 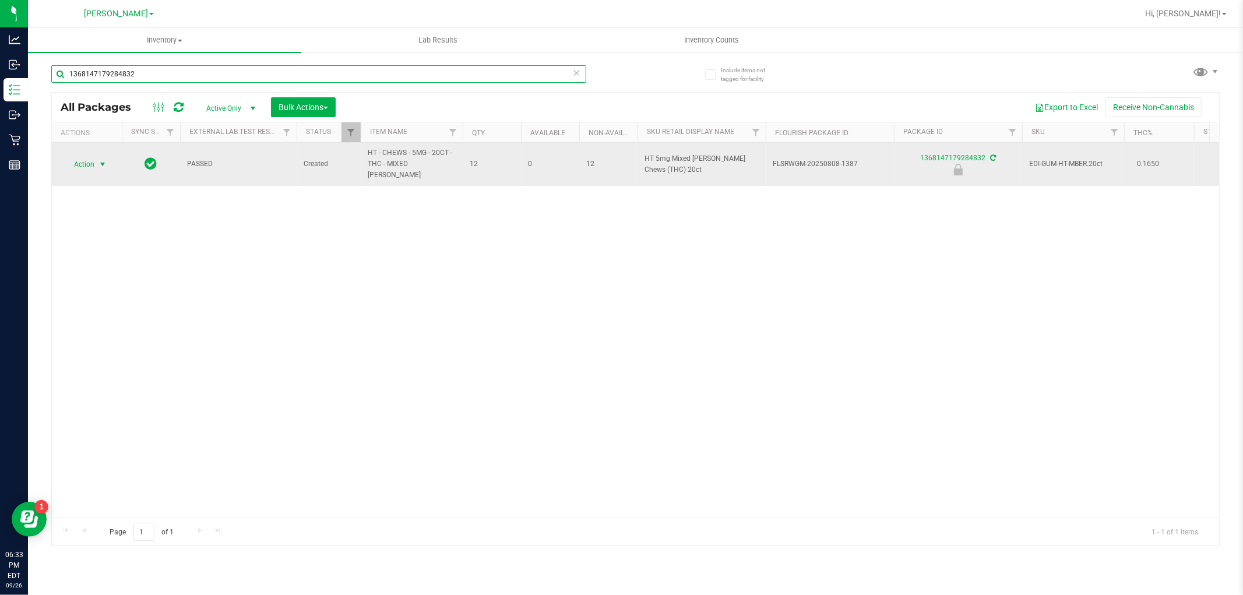 What do you see at coordinates (1066, 107) in the screenshot?
I see `button: Export to Excel` at bounding box center [1066, 107].